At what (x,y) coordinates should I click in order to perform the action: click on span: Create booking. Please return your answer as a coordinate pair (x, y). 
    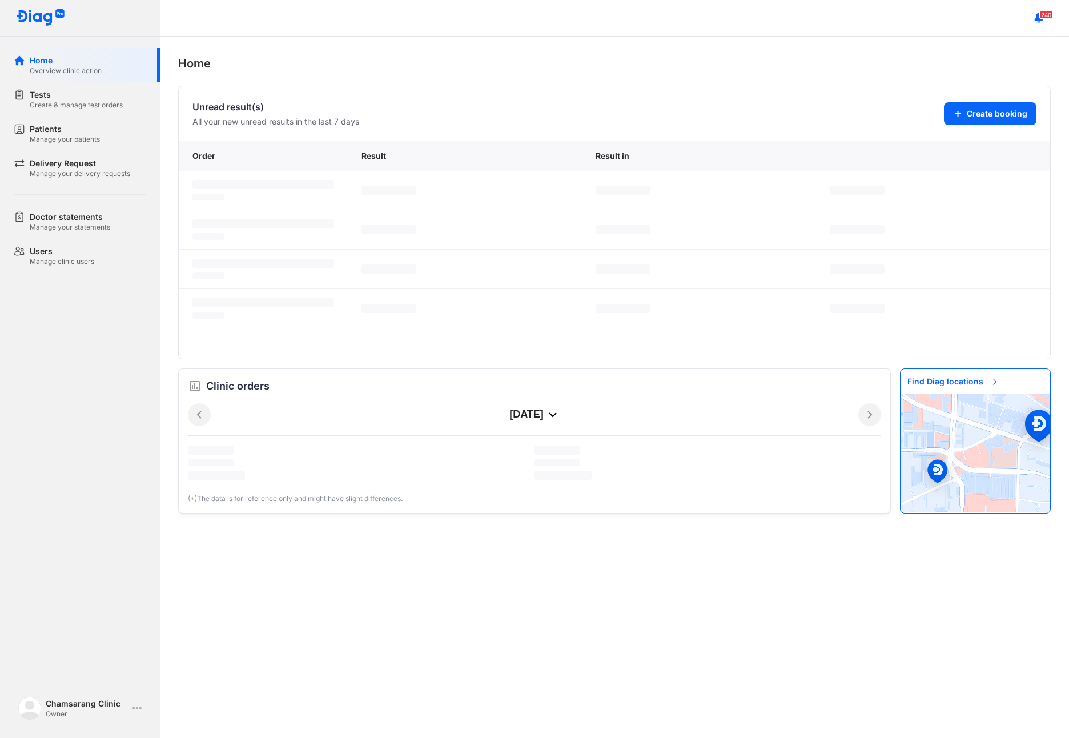
    Looking at the image, I should click on (997, 114).